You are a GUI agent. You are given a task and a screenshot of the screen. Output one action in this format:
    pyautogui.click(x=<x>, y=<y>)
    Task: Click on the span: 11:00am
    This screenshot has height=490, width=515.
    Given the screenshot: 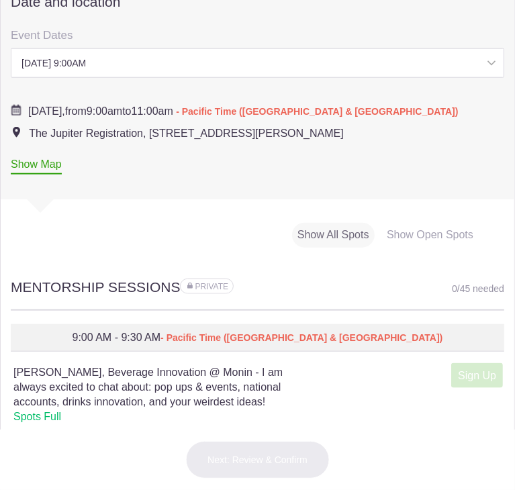 What is the action you would take?
    pyautogui.click(x=152, y=111)
    